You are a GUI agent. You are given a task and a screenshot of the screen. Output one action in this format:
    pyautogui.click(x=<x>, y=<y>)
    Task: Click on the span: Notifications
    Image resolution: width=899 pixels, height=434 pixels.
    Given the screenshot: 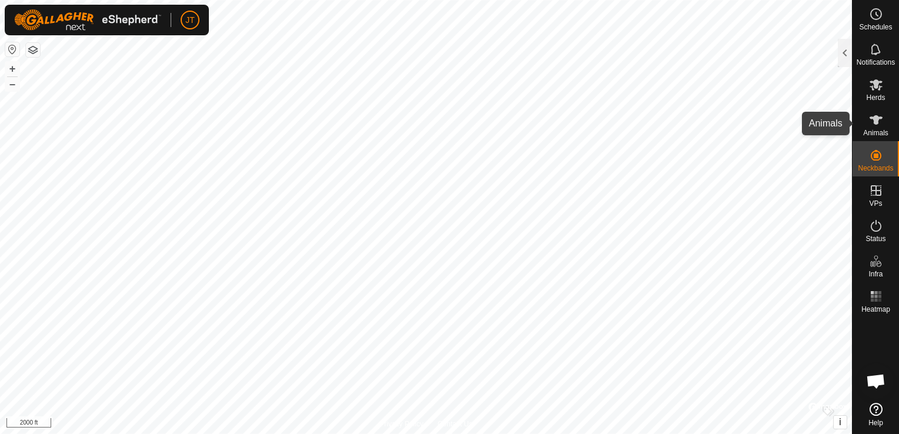 What is the action you would take?
    pyautogui.click(x=876, y=62)
    